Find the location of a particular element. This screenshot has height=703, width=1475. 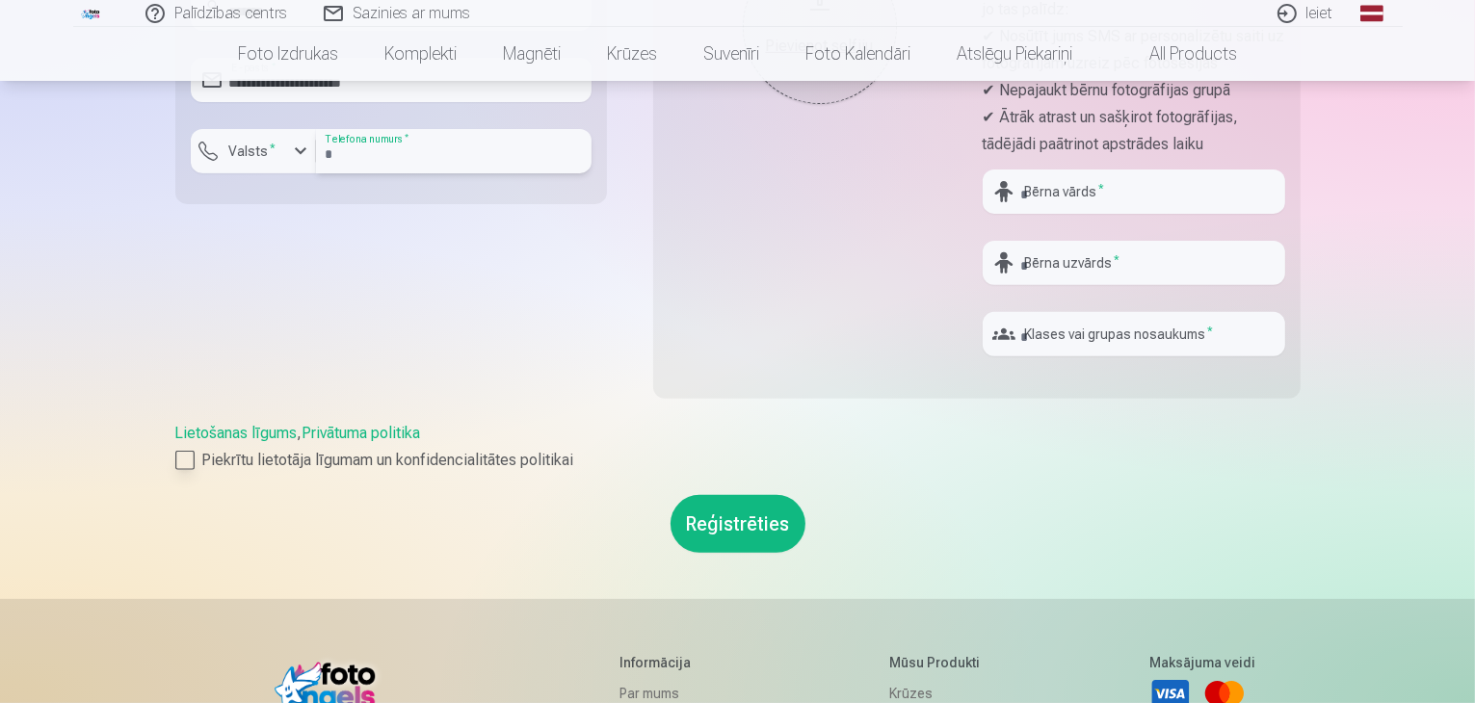

button: Reģistrēties is located at coordinates (738, 524).